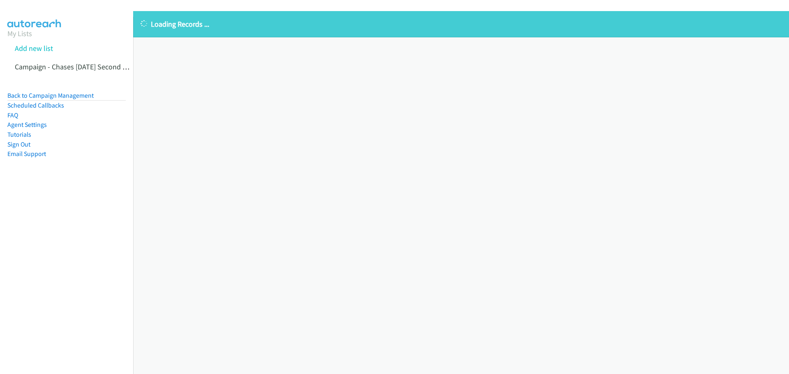  I want to click on a: Sign Out, so click(19, 144).